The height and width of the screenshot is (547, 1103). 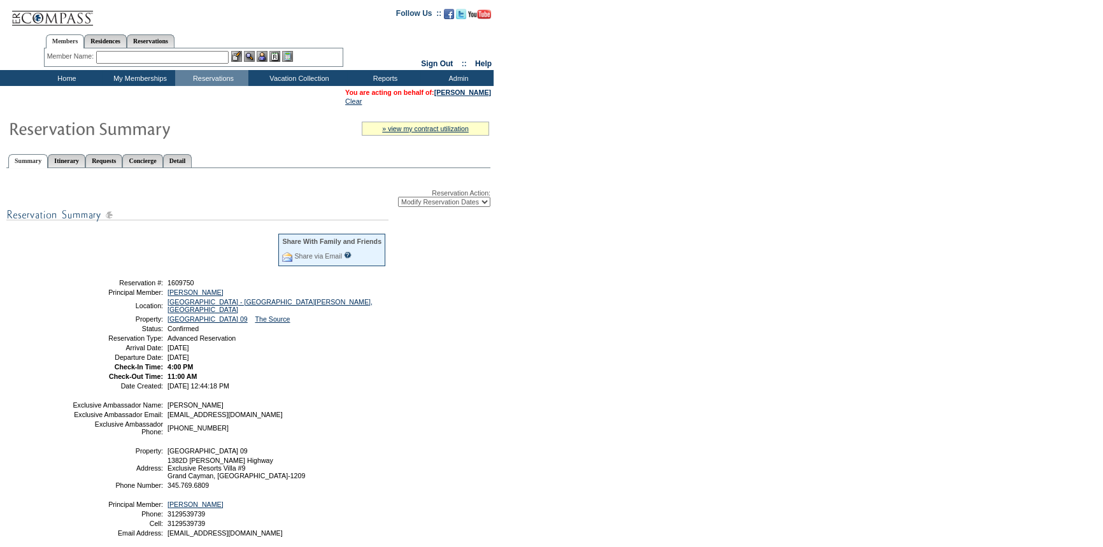 What do you see at coordinates (201, 338) in the screenshot?
I see `span: Advanced Reservation` at bounding box center [201, 338].